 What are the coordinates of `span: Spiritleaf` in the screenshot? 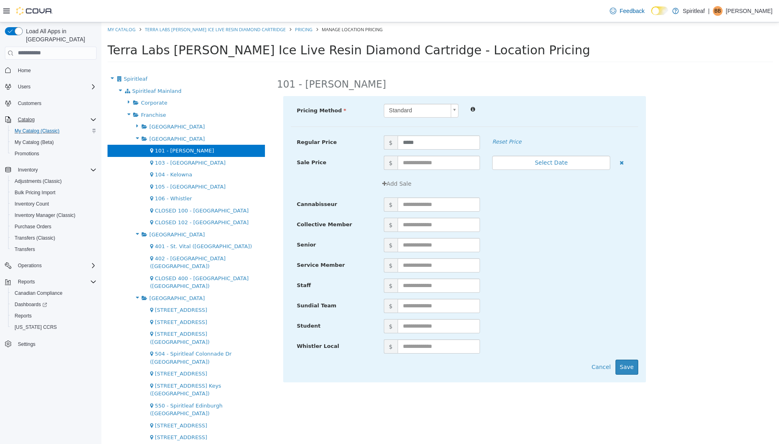 It's located at (34, 56).